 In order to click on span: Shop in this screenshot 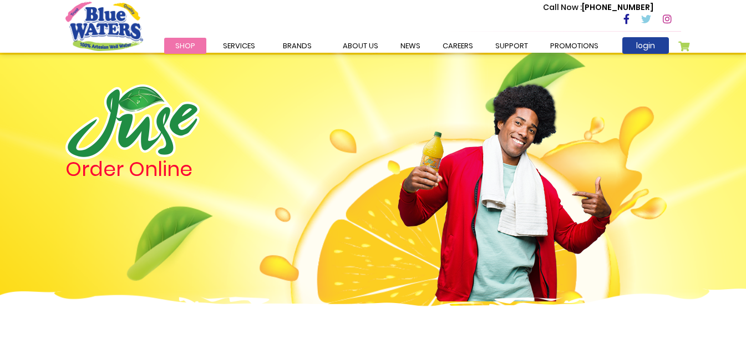, I will do `click(185, 45)`.